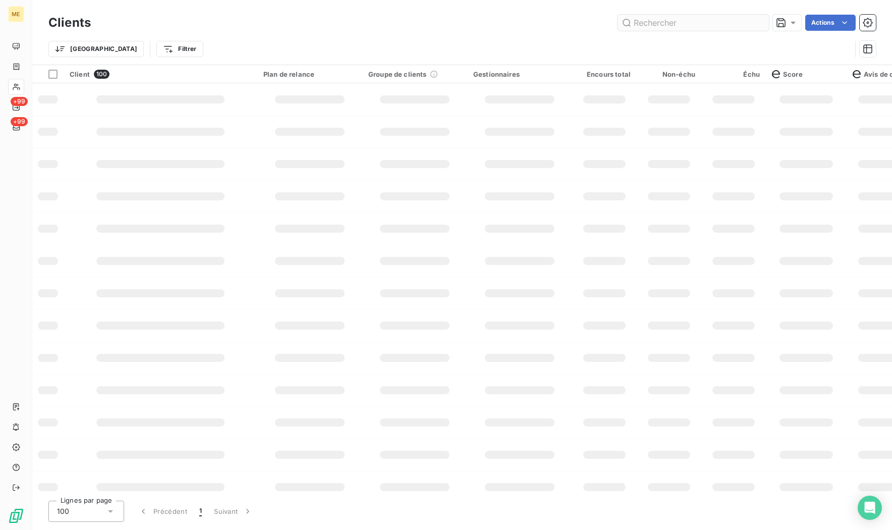 This screenshot has width=892, height=530. Describe the element at coordinates (310, 74) in the screenshot. I see `div: Plan de relance` at that location.